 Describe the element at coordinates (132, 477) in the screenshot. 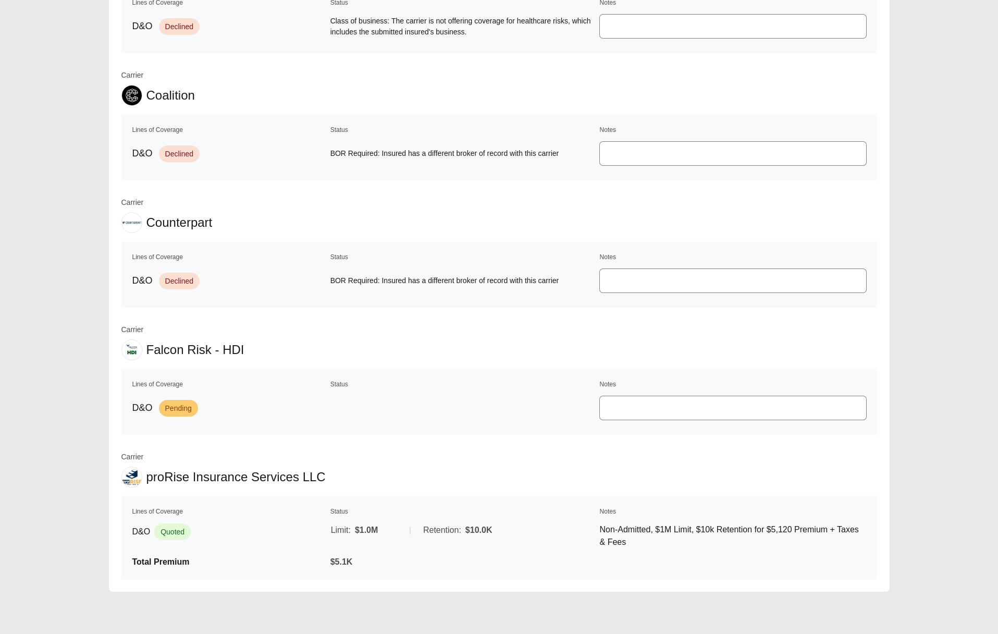

I see `img: proRise Insurance Services LLC` at that location.